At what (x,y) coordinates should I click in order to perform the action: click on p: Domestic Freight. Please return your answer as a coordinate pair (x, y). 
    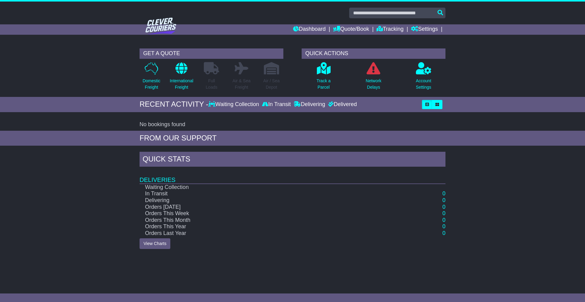
    Looking at the image, I should click on (151, 84).